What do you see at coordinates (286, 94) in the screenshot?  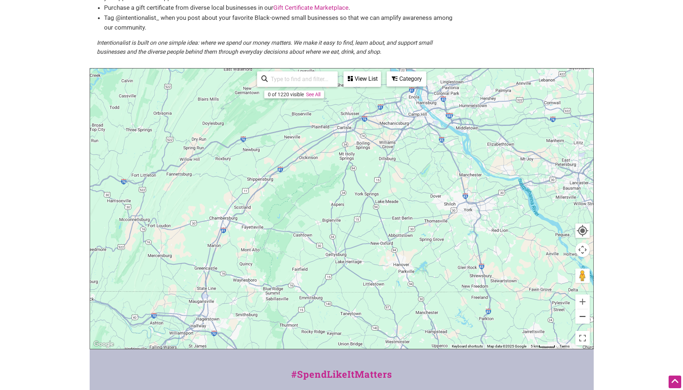 I see `div: 0 of 1220 visible` at bounding box center [286, 94].